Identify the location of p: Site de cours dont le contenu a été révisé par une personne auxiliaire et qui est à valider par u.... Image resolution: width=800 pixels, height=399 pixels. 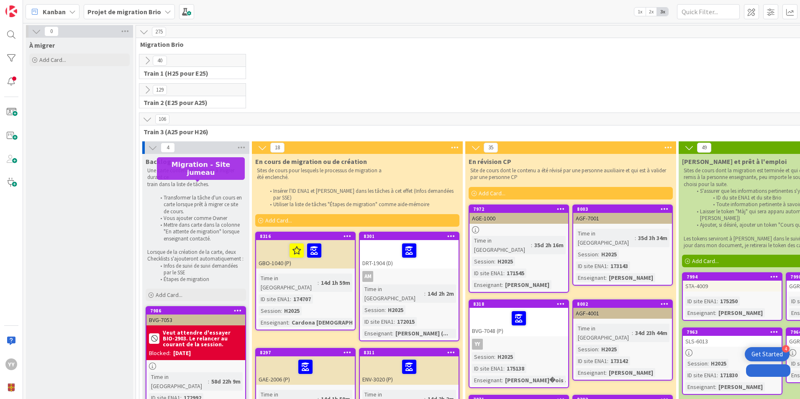
(570, 174).